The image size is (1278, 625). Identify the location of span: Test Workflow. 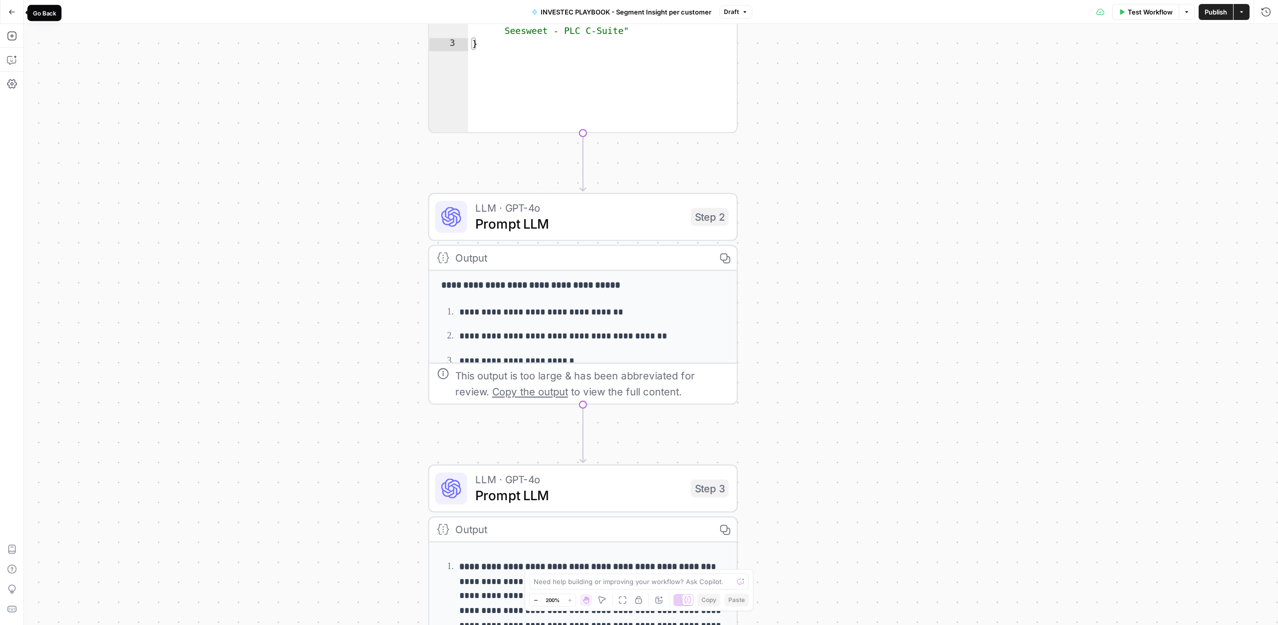
(1151, 12).